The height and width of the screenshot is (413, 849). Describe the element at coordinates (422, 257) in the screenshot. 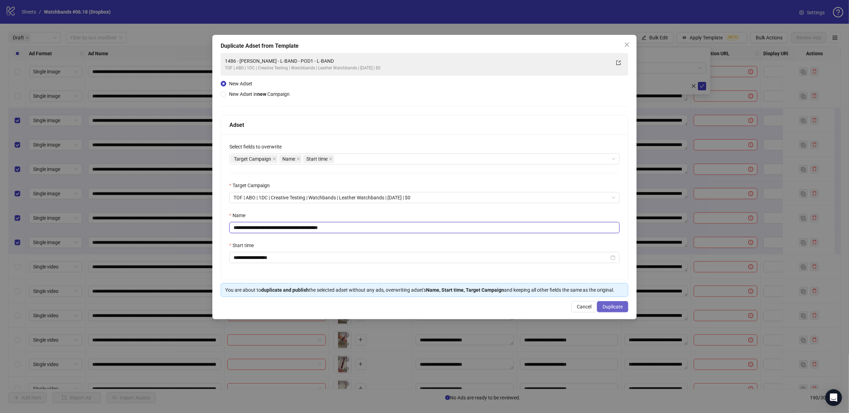

I see `input: Start time` at that location.